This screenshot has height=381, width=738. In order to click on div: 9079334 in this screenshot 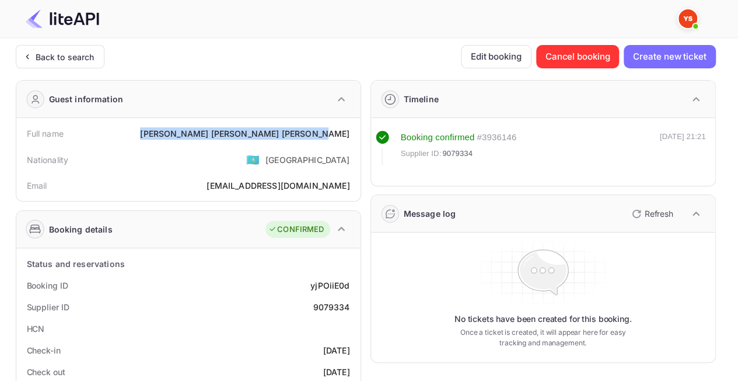, I will do `click(331, 306)`.